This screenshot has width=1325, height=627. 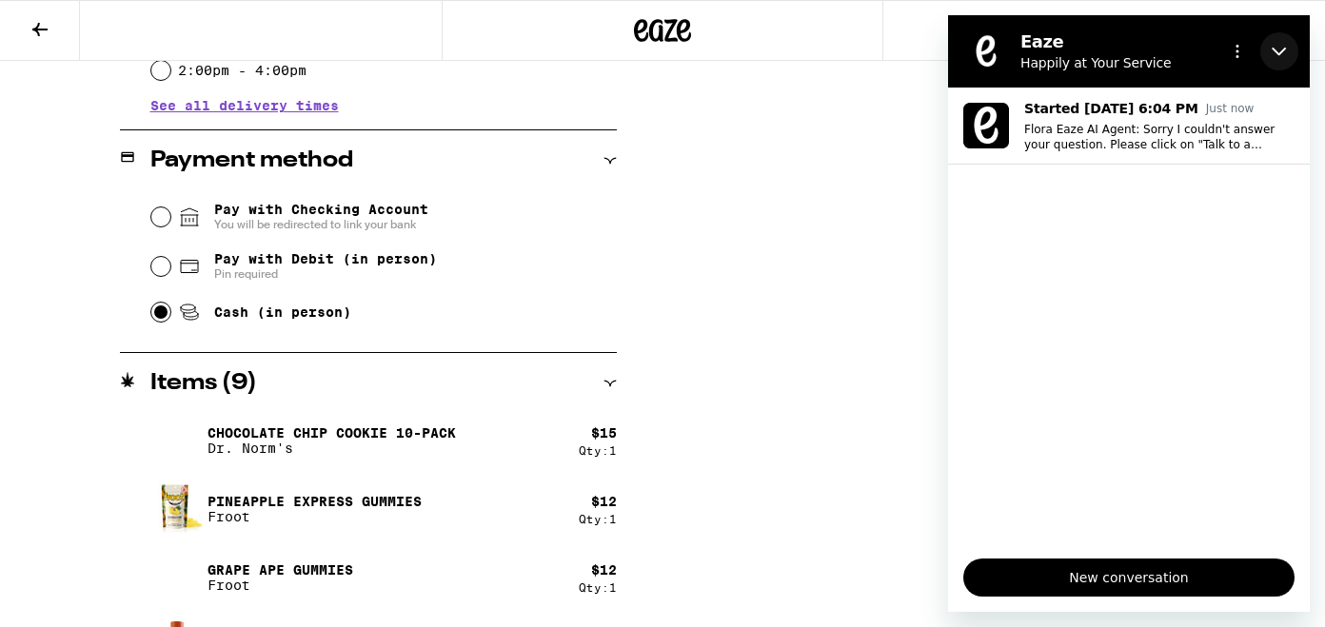 What do you see at coordinates (314, 502) in the screenshot?
I see `p: Pineapple Express Gummies` at bounding box center [314, 502].